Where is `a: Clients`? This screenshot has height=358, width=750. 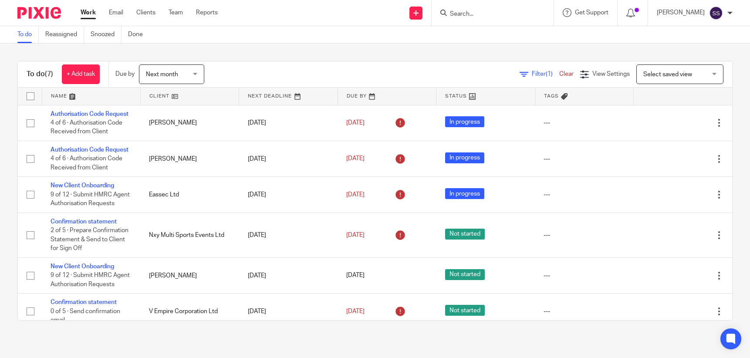 a: Clients is located at coordinates (146, 13).